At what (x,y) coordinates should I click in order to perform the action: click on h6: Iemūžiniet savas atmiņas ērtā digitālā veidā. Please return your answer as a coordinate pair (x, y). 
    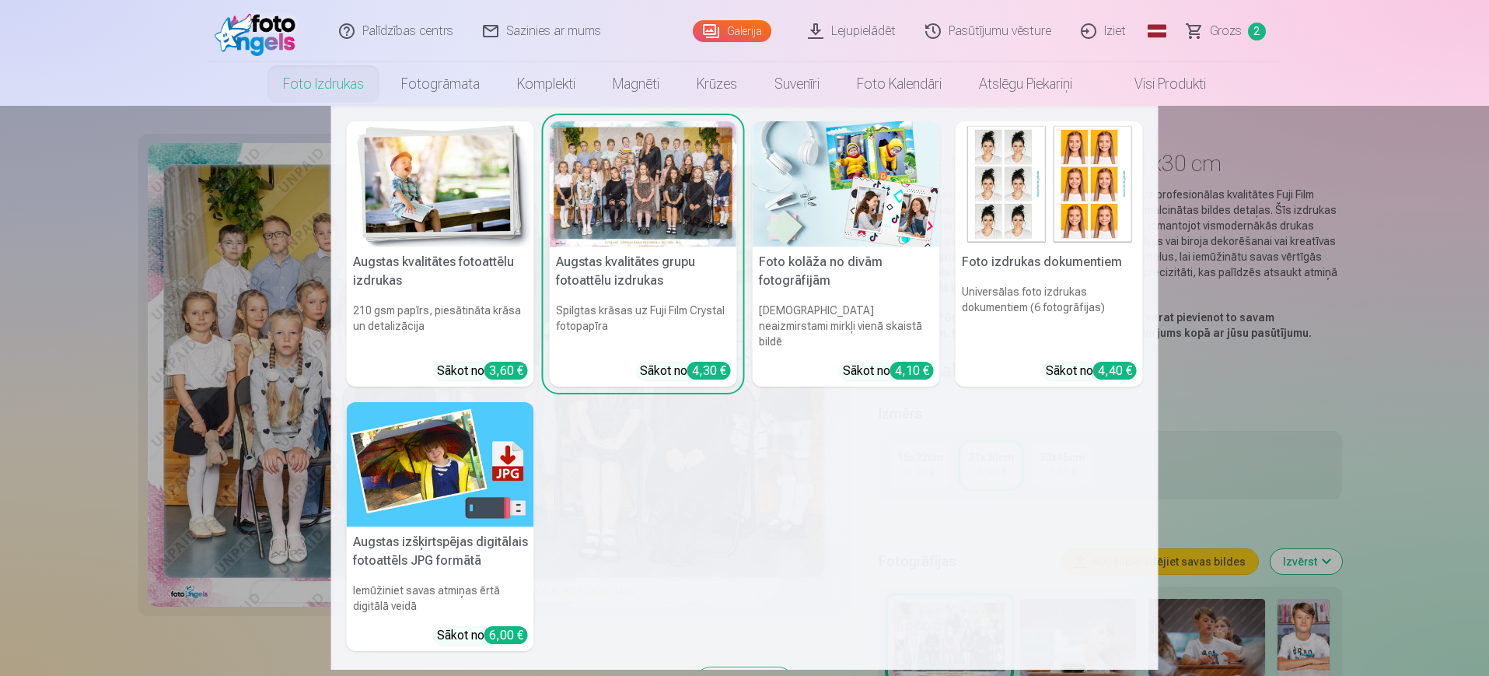
    Looking at the image, I should click on (440, 598).